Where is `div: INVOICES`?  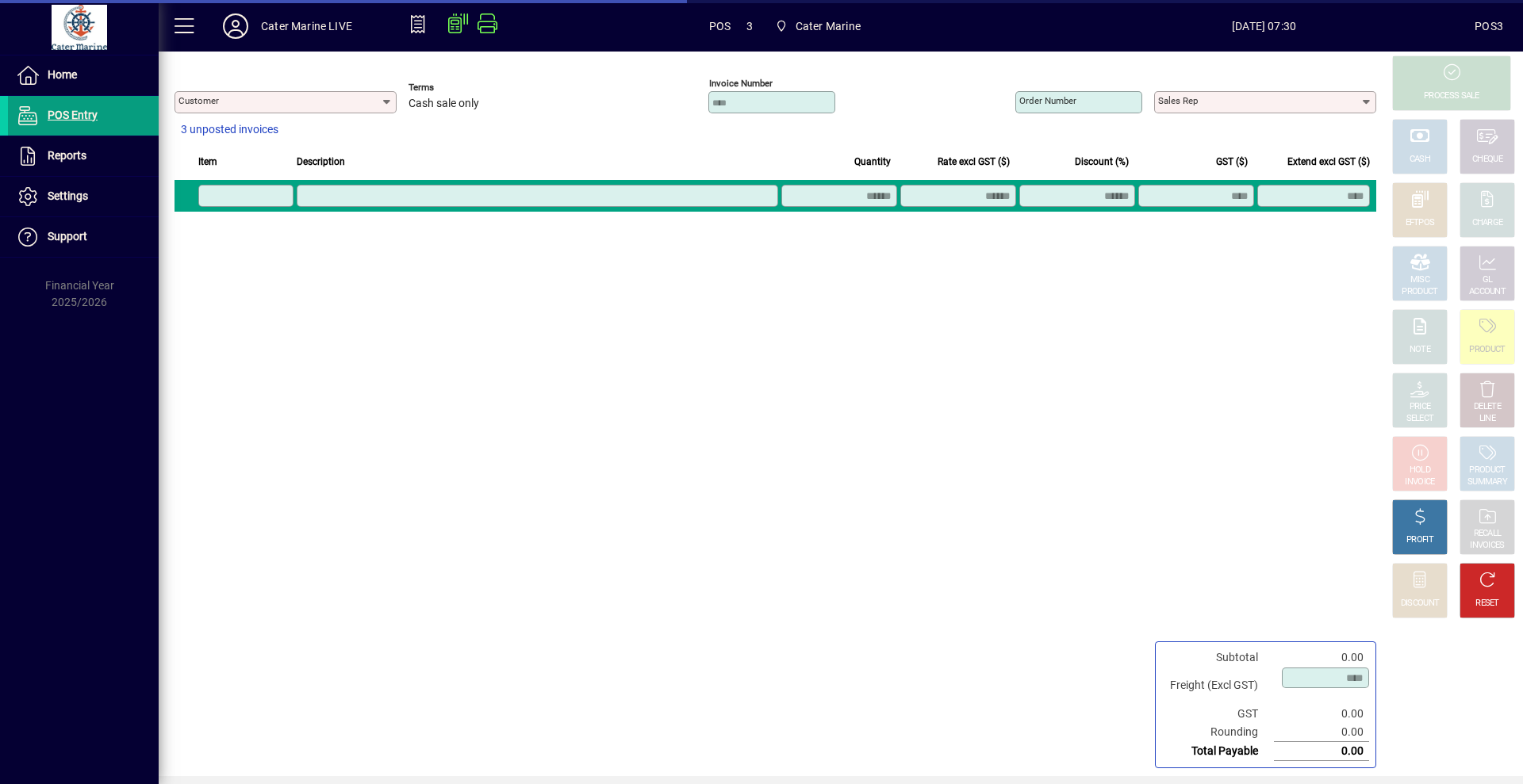
div: INVOICES is located at coordinates (1486, 545).